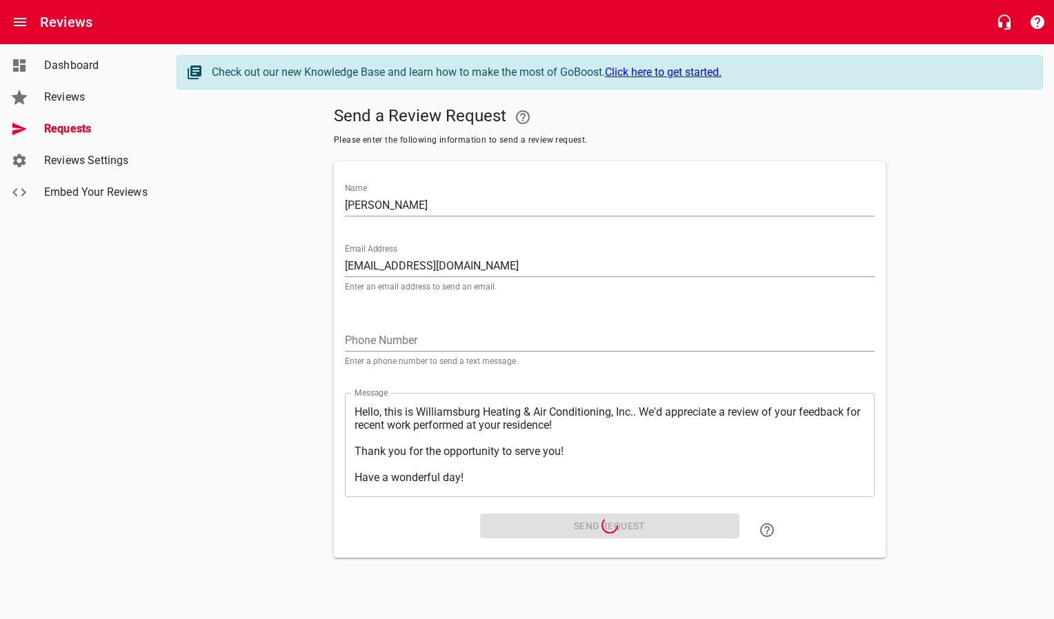  Describe the element at coordinates (610, 287) in the screenshot. I see `p: Enter an email address to send an email.` at that location.